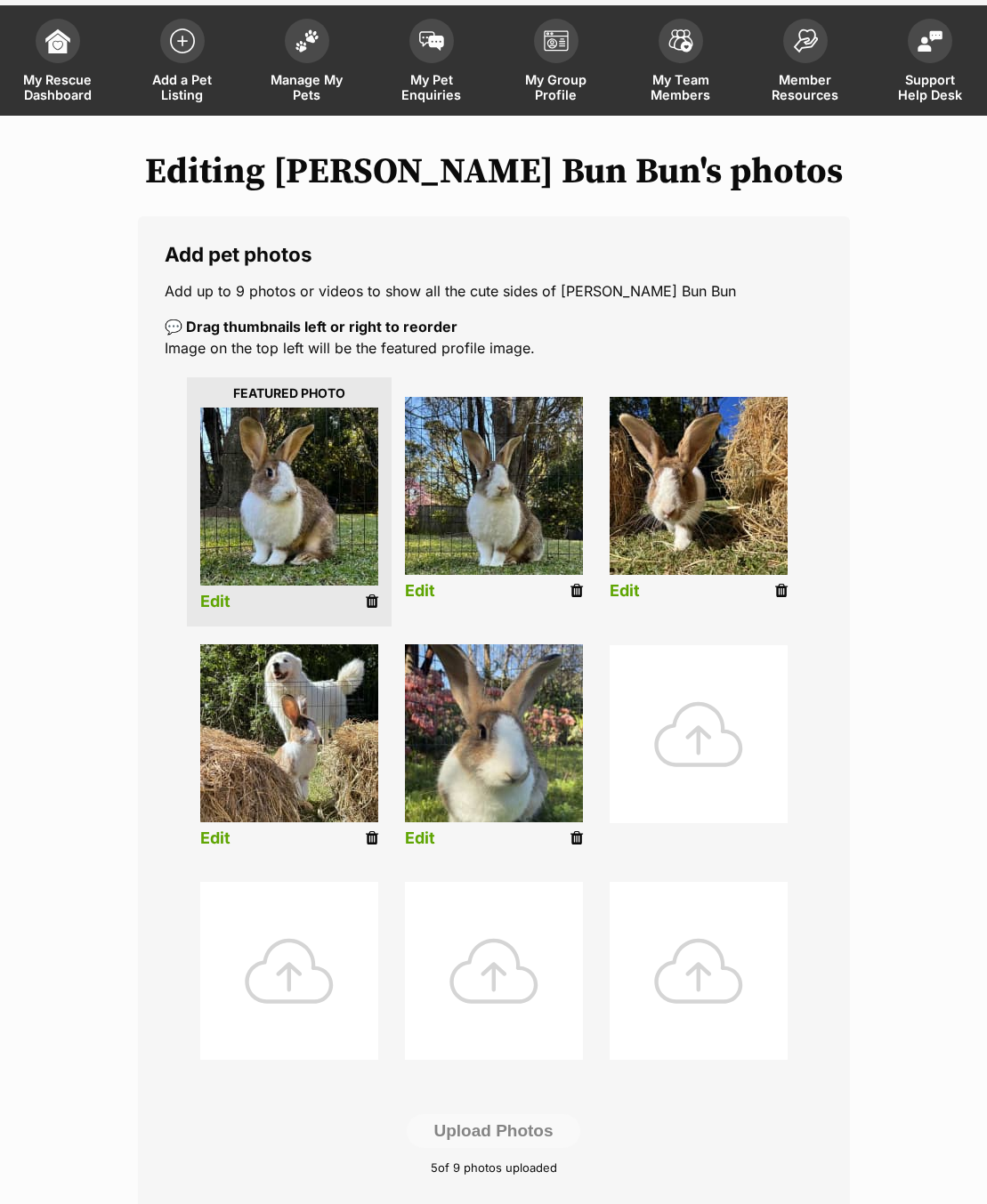  What do you see at coordinates (556, 62) in the screenshot?
I see `a: My Group Profile` at bounding box center [556, 62].